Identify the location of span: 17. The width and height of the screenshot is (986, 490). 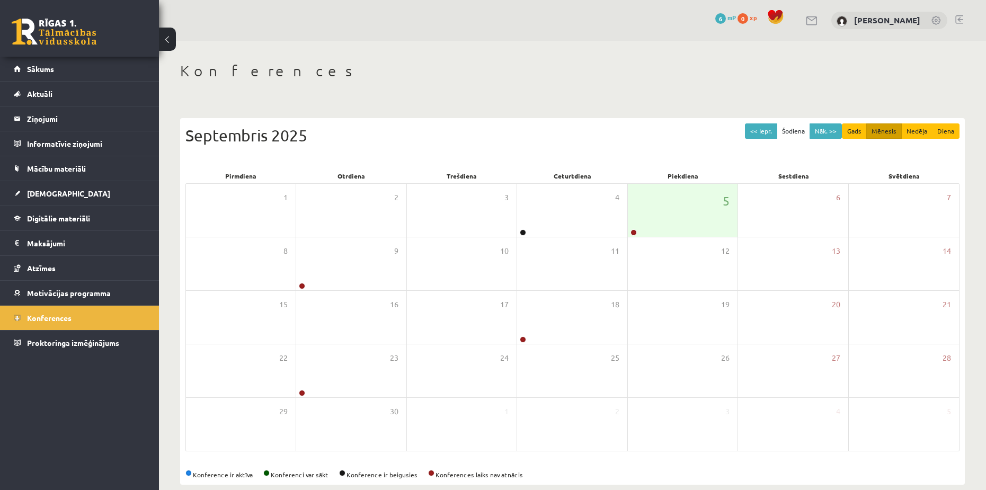
(504, 305).